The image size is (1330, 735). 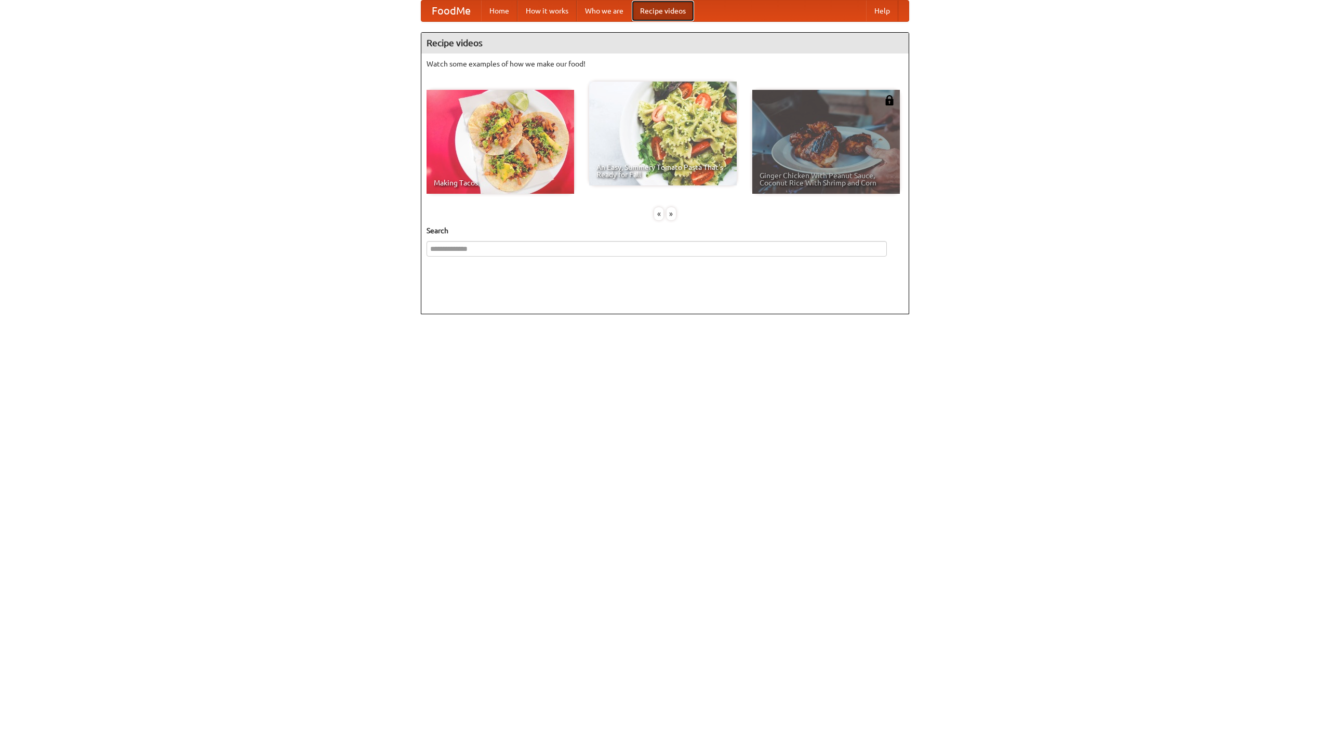 I want to click on a: Making Tacos, so click(x=500, y=142).